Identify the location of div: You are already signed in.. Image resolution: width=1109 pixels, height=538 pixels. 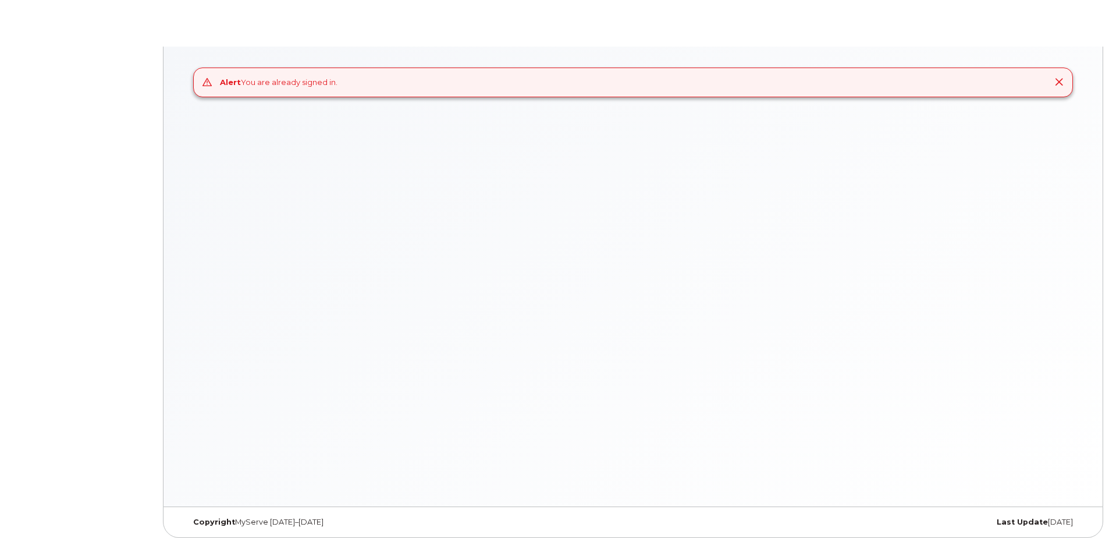
(279, 82).